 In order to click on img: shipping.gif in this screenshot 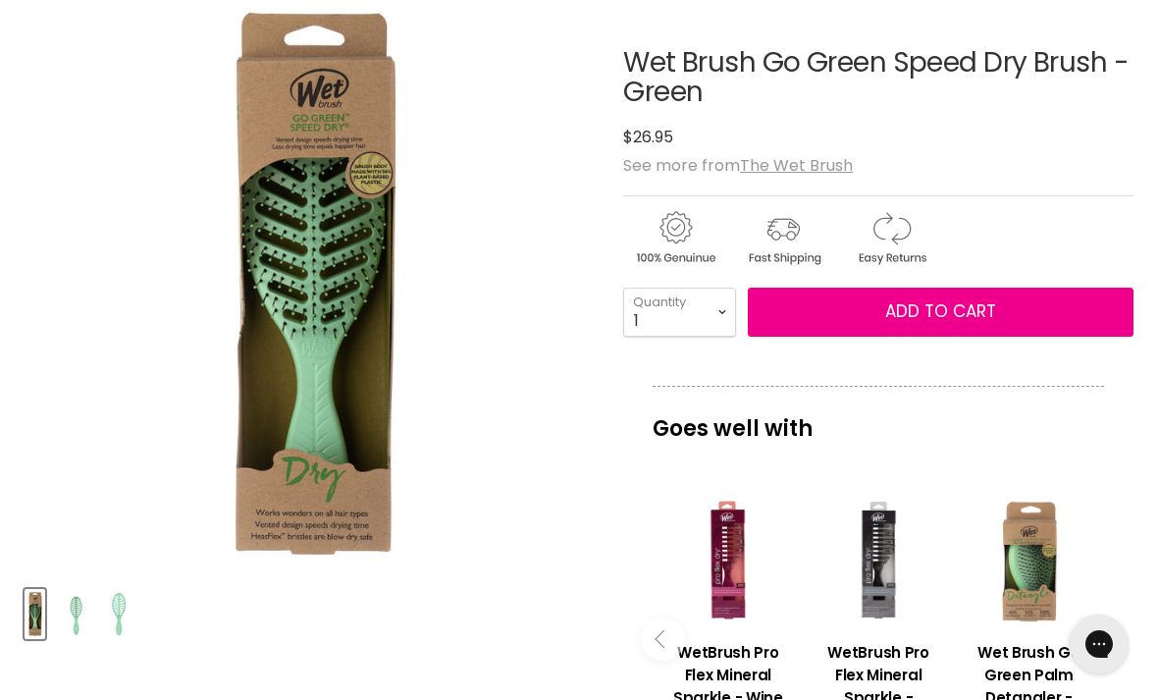, I will do `click(783, 238)`.